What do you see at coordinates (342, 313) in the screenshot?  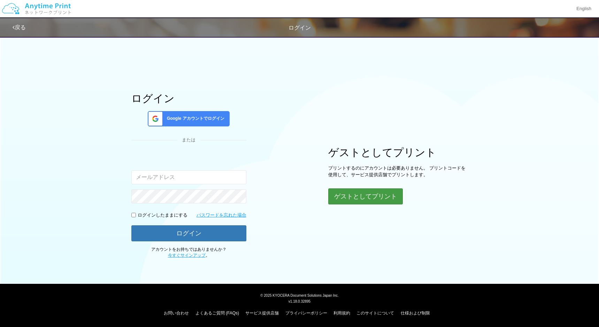 I see `a: 利用規約` at bounding box center [342, 313].